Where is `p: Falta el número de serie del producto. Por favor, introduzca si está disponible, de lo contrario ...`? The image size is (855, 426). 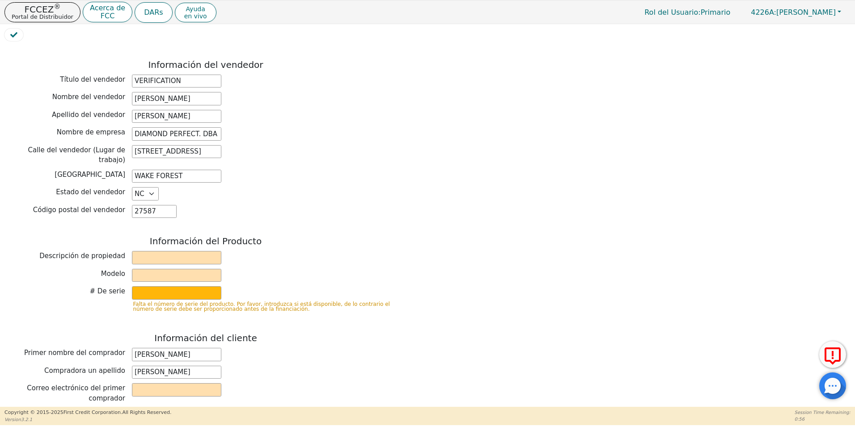 p: Falta el número de serie del producto. Por favor, introduzca si está disponible, de lo contrario ... is located at coordinates (270, 307).